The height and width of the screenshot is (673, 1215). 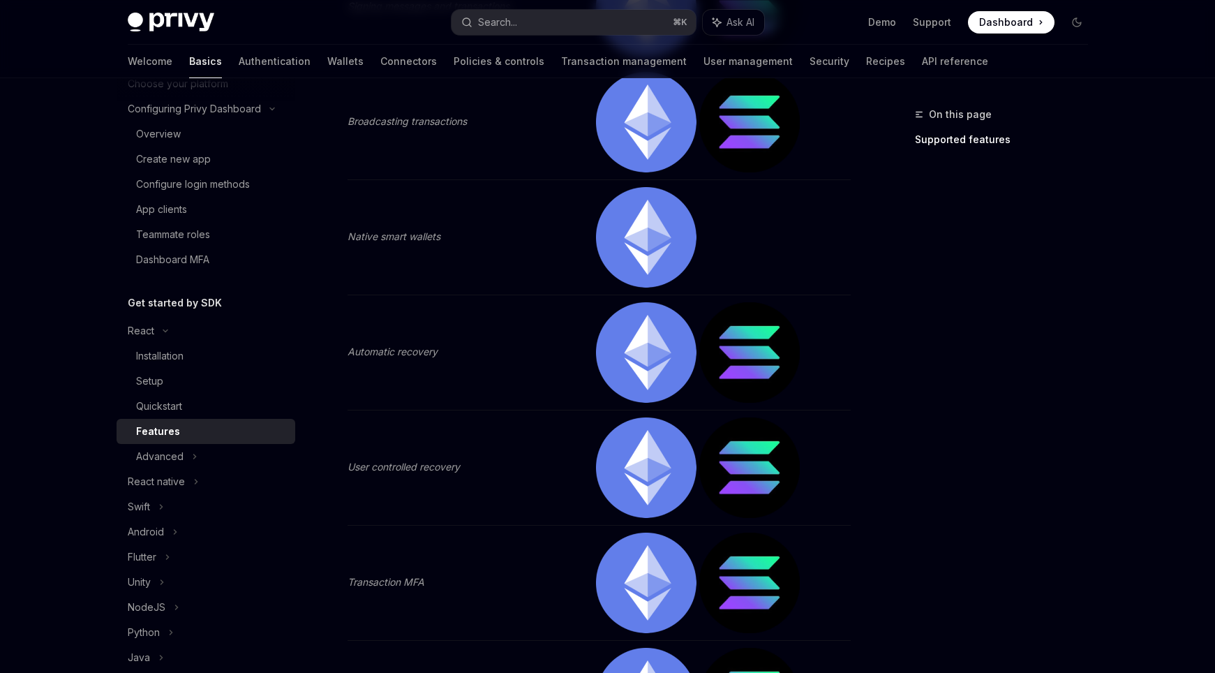 I want to click on button: Toggle dark mode, so click(x=1077, y=22).